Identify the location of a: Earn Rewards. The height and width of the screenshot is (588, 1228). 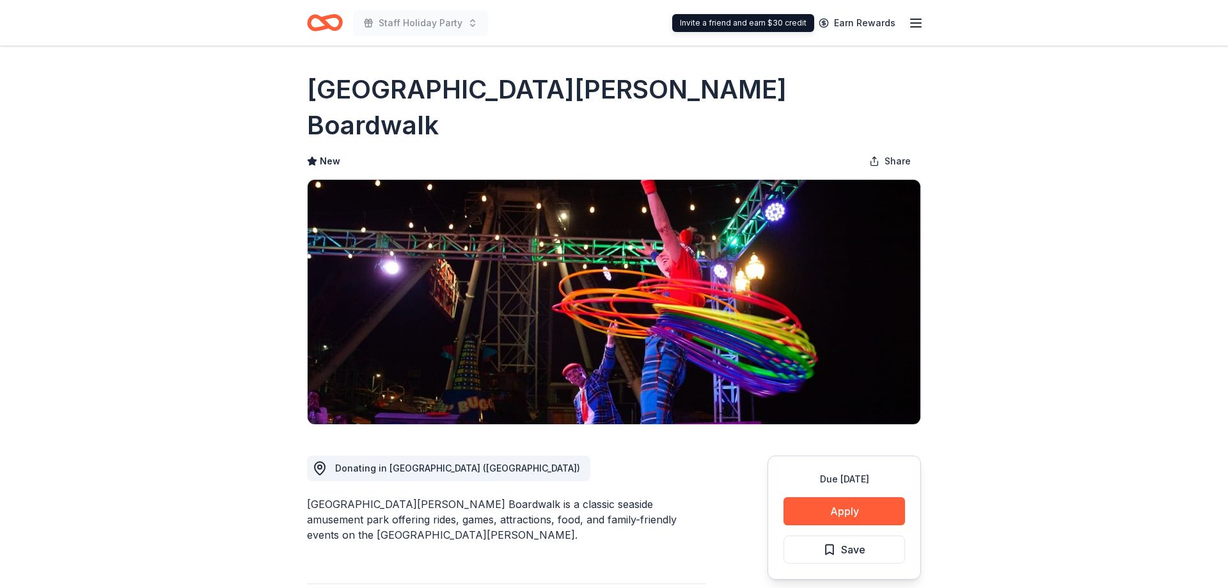
(857, 23).